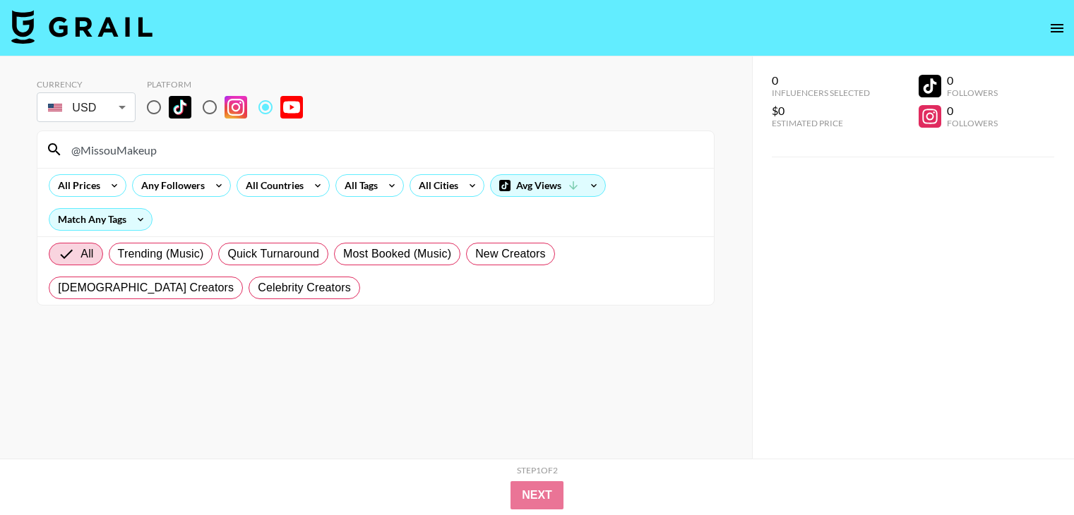 The width and height of the screenshot is (1074, 515). What do you see at coordinates (272, 186) in the screenshot?
I see `div: All Countries` at bounding box center [272, 186].